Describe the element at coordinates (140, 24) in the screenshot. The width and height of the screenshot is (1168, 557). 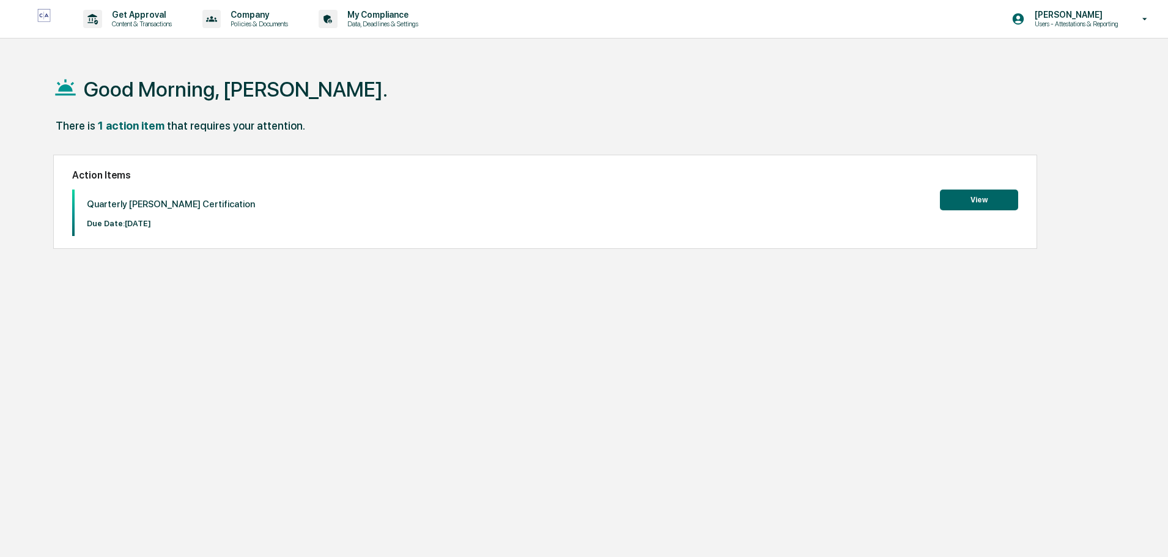
I see `p: Content & Transactions` at that location.